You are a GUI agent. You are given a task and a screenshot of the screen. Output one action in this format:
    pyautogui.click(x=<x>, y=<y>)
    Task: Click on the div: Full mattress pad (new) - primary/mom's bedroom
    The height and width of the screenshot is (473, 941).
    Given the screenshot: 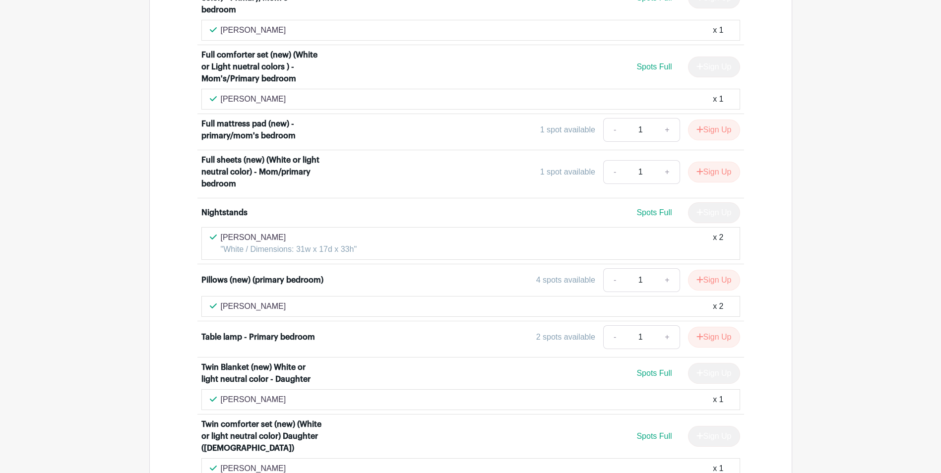 What is the action you would take?
    pyautogui.click(x=263, y=130)
    